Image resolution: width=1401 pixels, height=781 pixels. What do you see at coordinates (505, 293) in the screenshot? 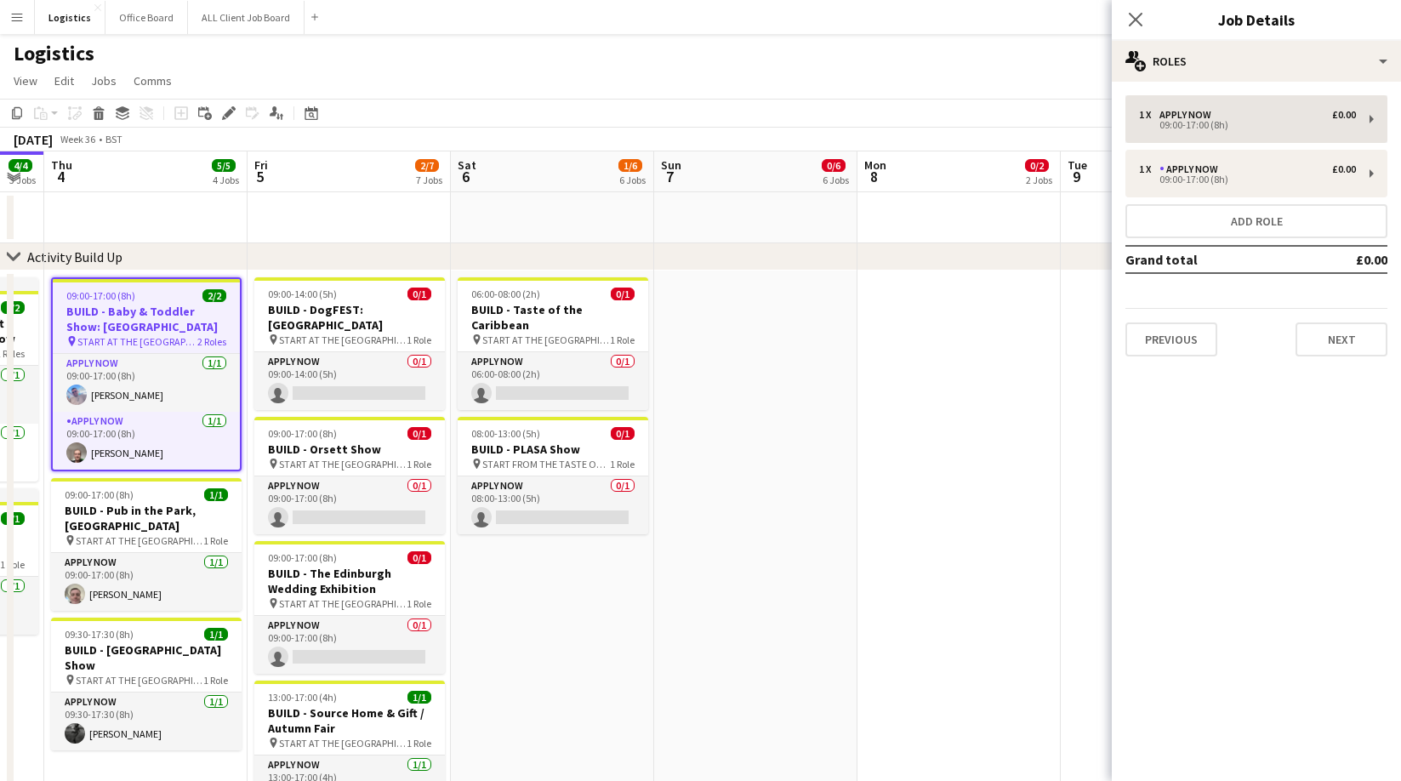
I see `span: 06:00-08:00 (2h)` at bounding box center [505, 293].